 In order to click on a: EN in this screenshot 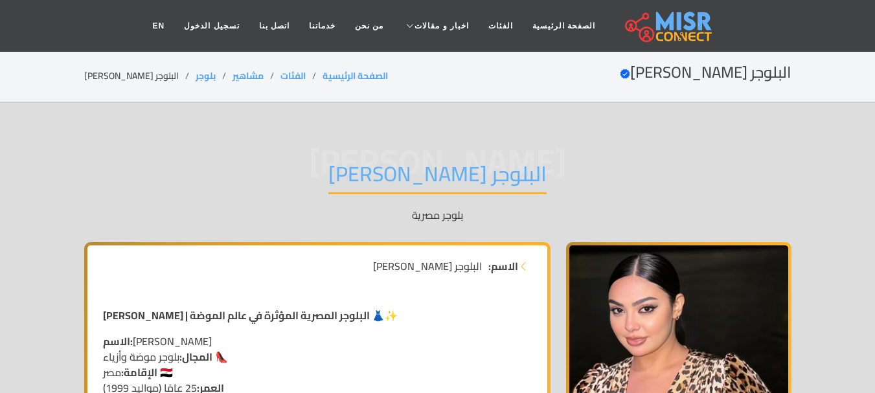, I will do `click(159, 26)`.